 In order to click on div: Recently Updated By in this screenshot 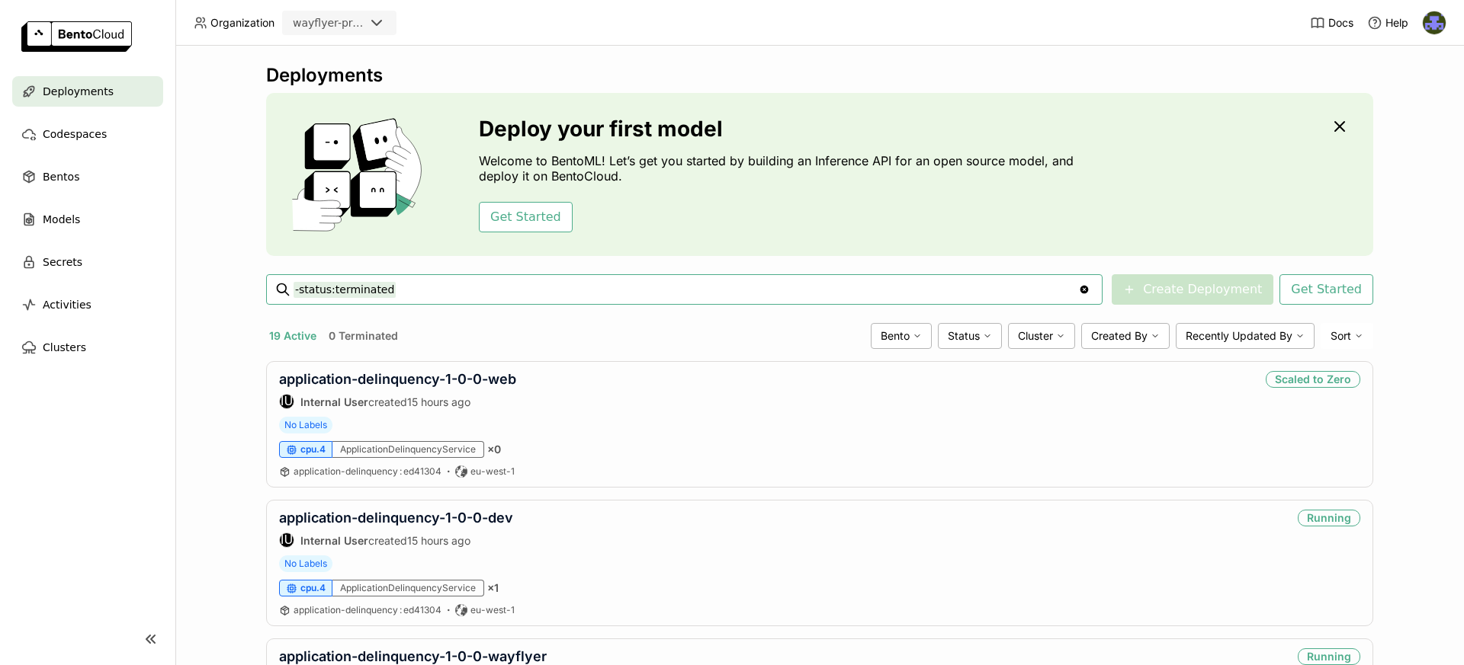, I will do `click(1245, 336)`.